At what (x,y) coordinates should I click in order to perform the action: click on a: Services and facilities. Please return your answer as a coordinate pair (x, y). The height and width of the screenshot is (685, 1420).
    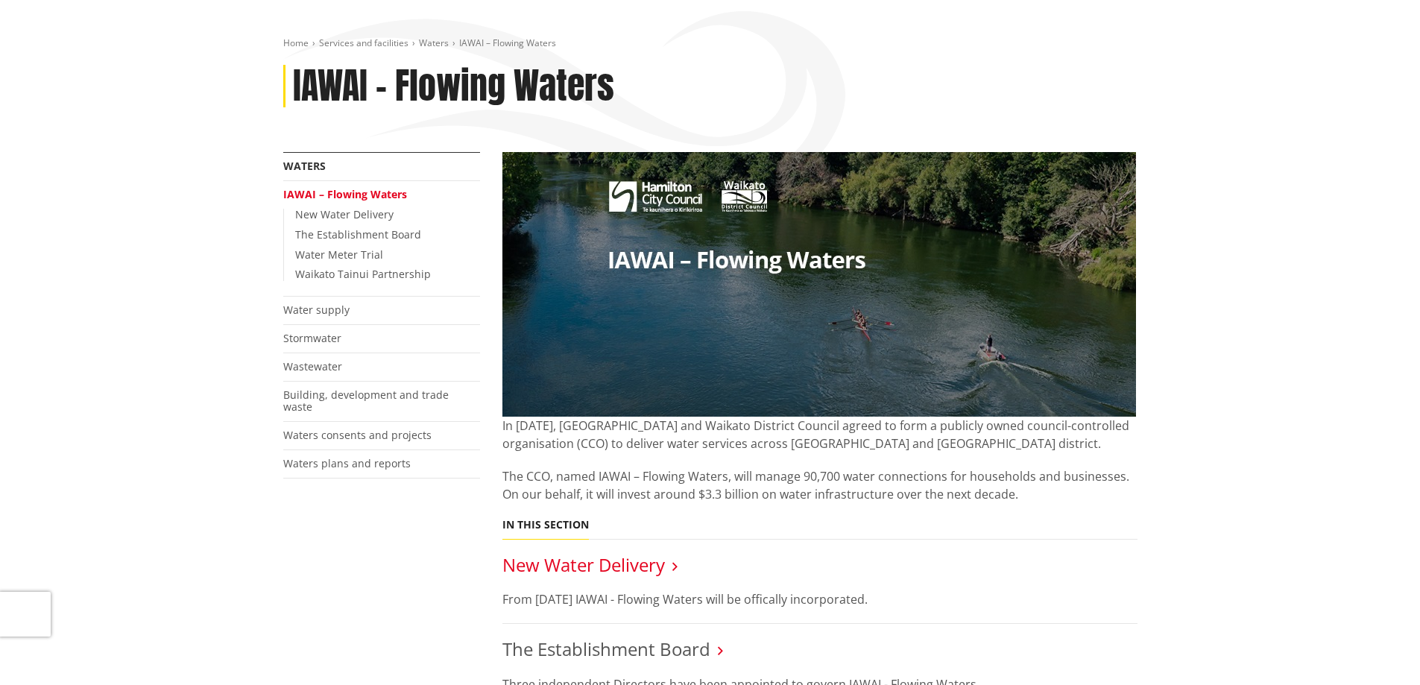
    Looking at the image, I should click on (364, 42).